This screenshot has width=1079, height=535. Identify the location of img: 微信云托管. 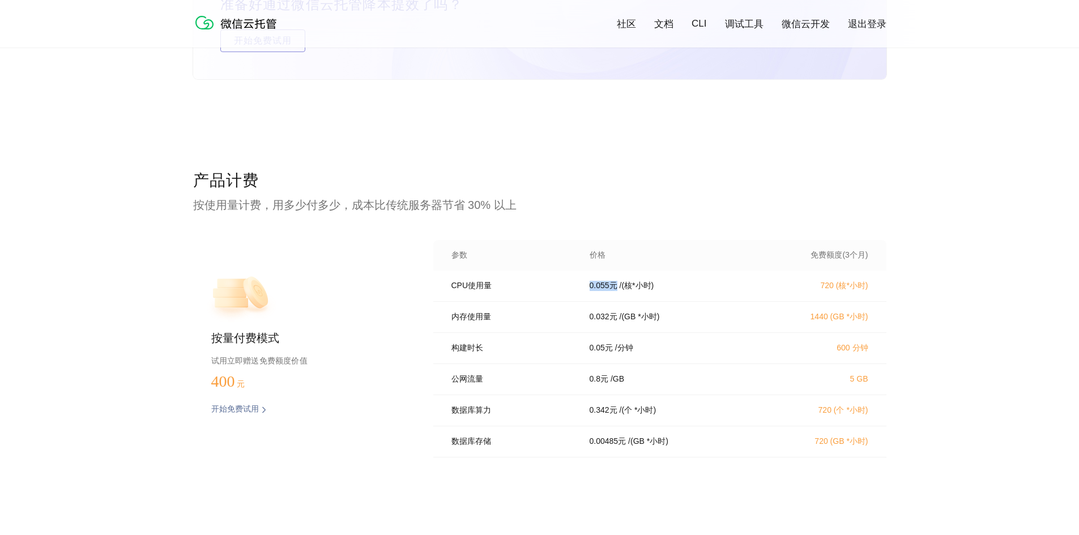
(238, 23).